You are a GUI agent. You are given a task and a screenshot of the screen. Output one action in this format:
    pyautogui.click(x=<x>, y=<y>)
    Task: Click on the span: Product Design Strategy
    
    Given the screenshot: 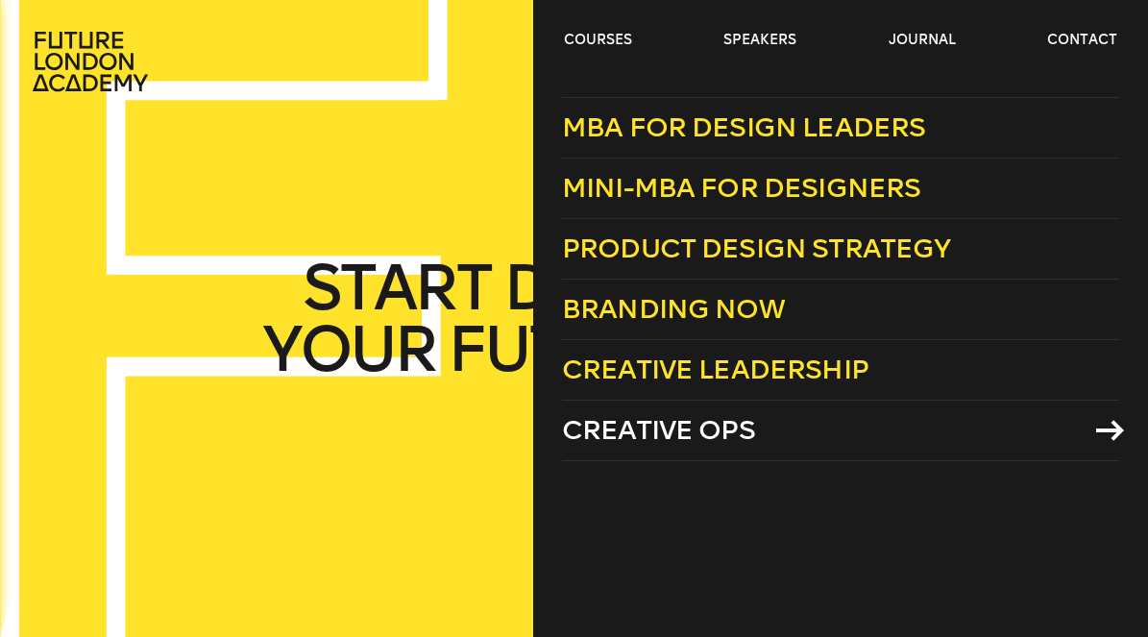 What is the action you would take?
    pyautogui.click(x=756, y=248)
    